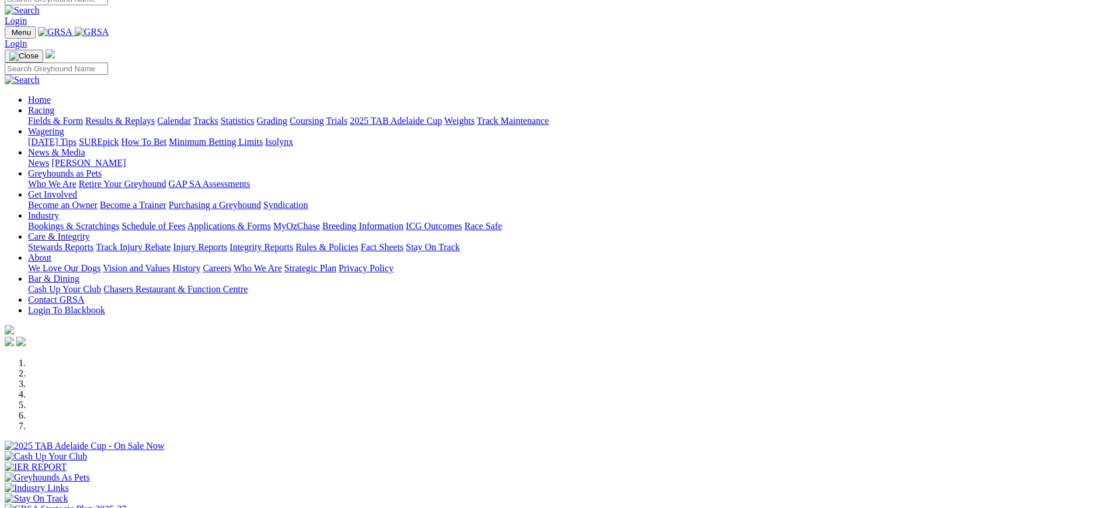  I want to click on a: Industry, so click(43, 215).